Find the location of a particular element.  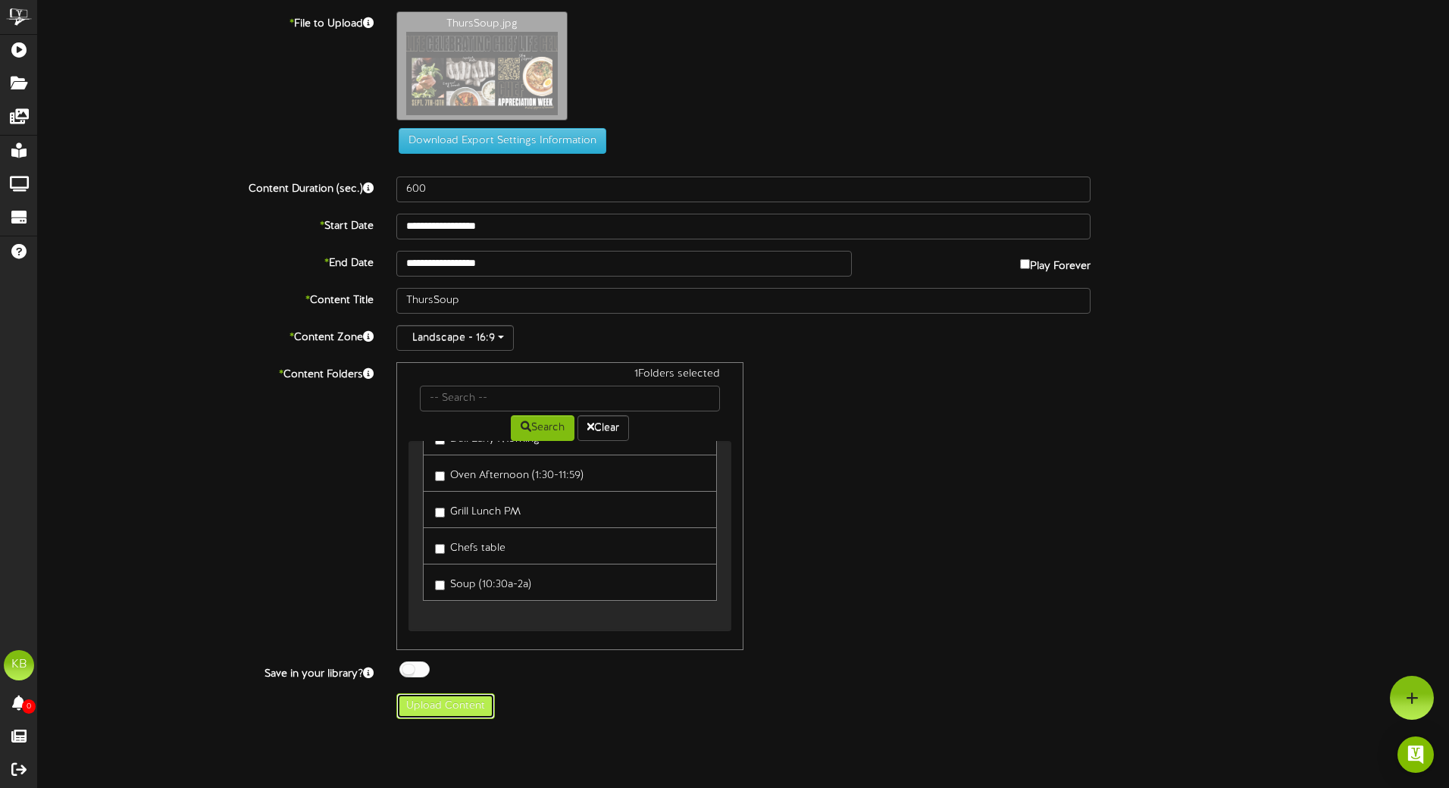

div: Open Intercom Messenger is located at coordinates (1416, 755).